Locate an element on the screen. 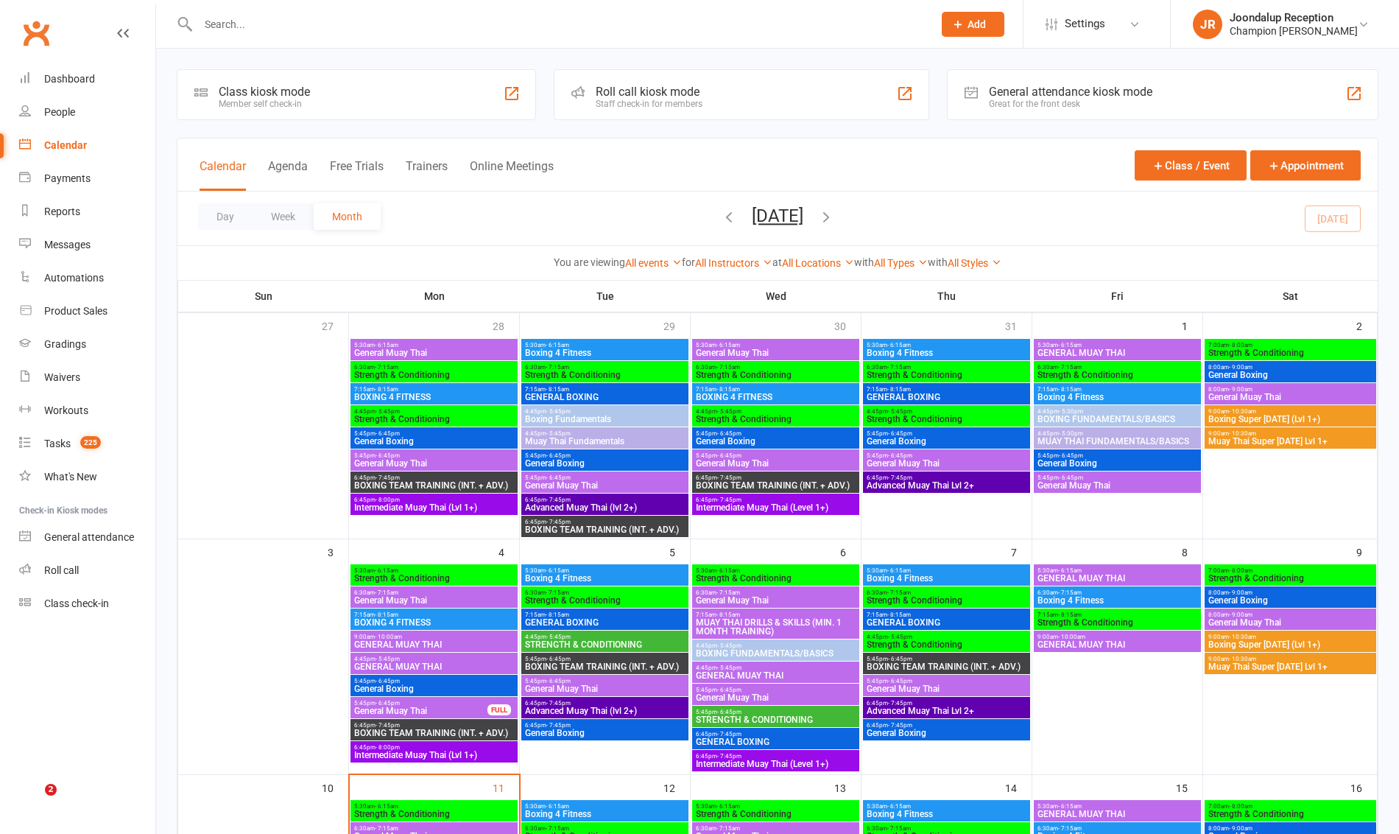  span: - 10:00am is located at coordinates (1072, 636).